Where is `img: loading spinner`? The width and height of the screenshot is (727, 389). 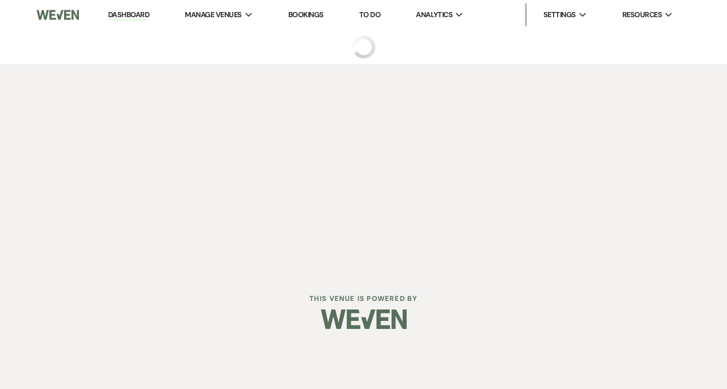 img: loading spinner is located at coordinates (364, 47).